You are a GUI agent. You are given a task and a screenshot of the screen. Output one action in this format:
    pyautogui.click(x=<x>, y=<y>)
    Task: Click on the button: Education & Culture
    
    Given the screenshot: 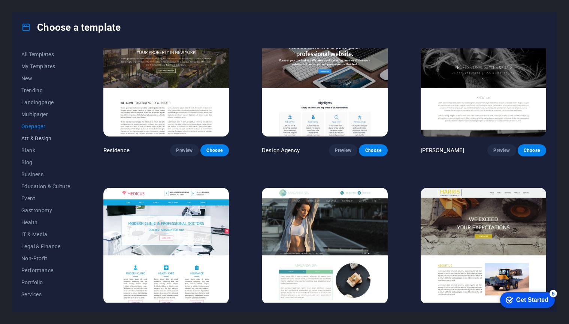 What is the action you would take?
    pyautogui.click(x=46, y=186)
    